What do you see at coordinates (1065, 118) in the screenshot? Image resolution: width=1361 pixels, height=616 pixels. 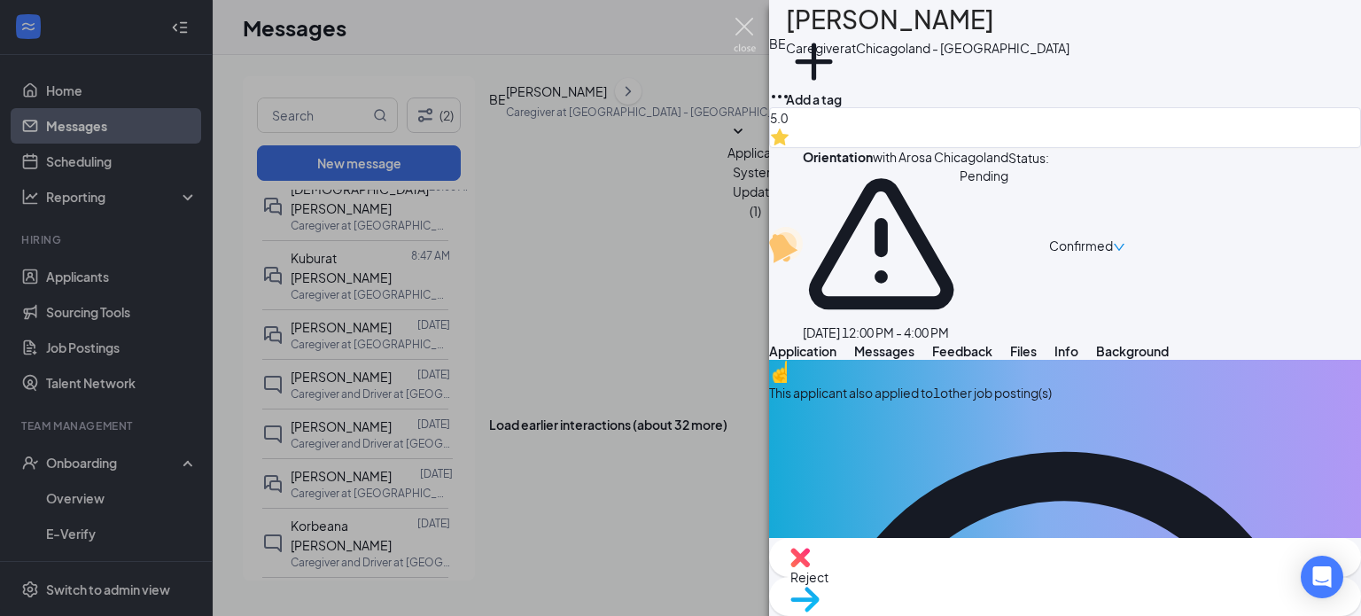 I see `span: 5.0` at bounding box center [1065, 118].